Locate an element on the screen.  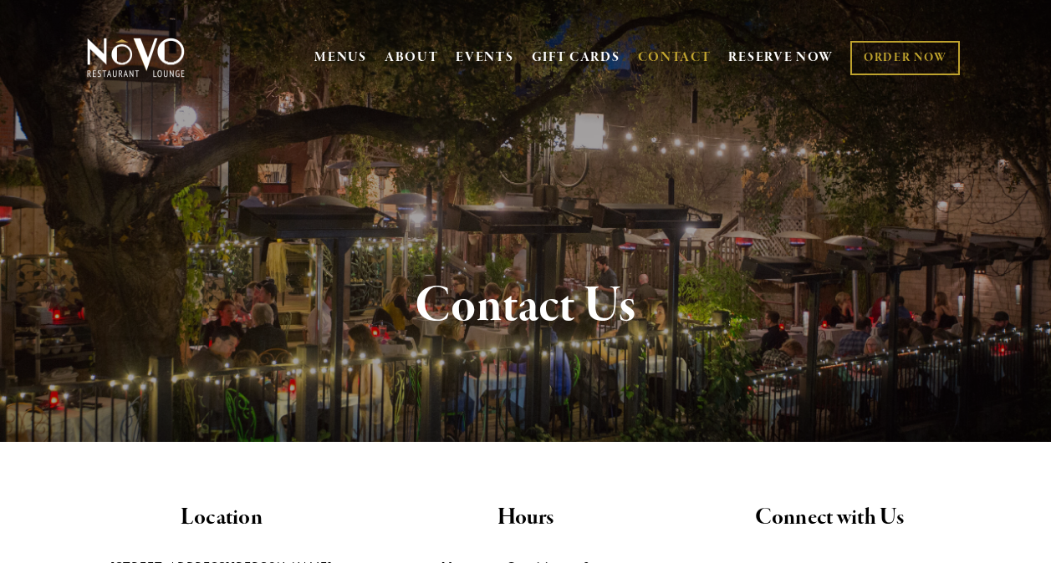
h2: Hours is located at coordinates (526, 518).